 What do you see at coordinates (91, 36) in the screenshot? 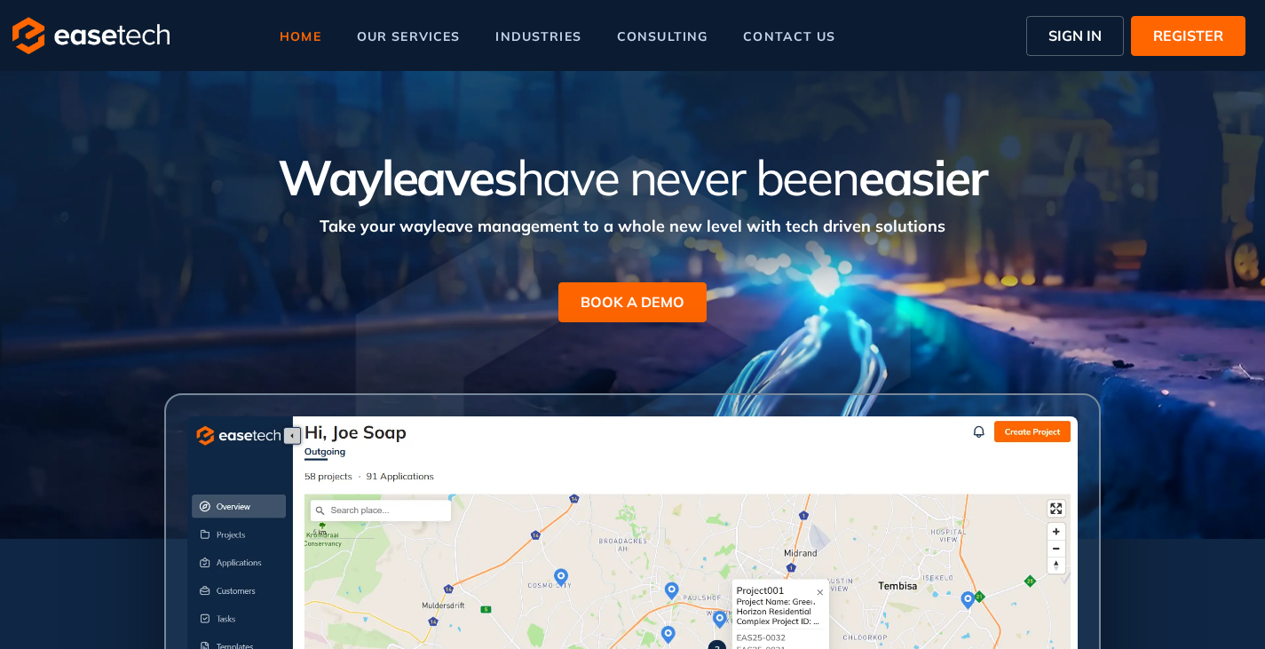
I see `img: logo` at bounding box center [91, 36].